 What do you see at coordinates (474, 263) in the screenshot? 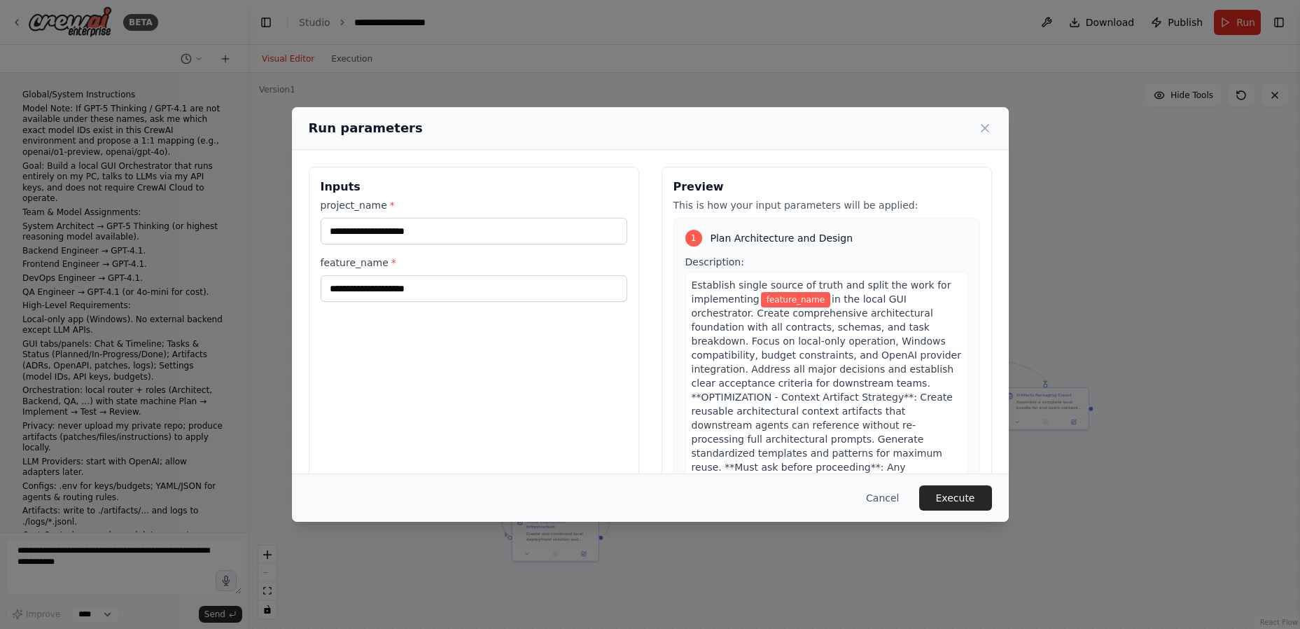
I see `label: feature_name` at bounding box center [474, 263].